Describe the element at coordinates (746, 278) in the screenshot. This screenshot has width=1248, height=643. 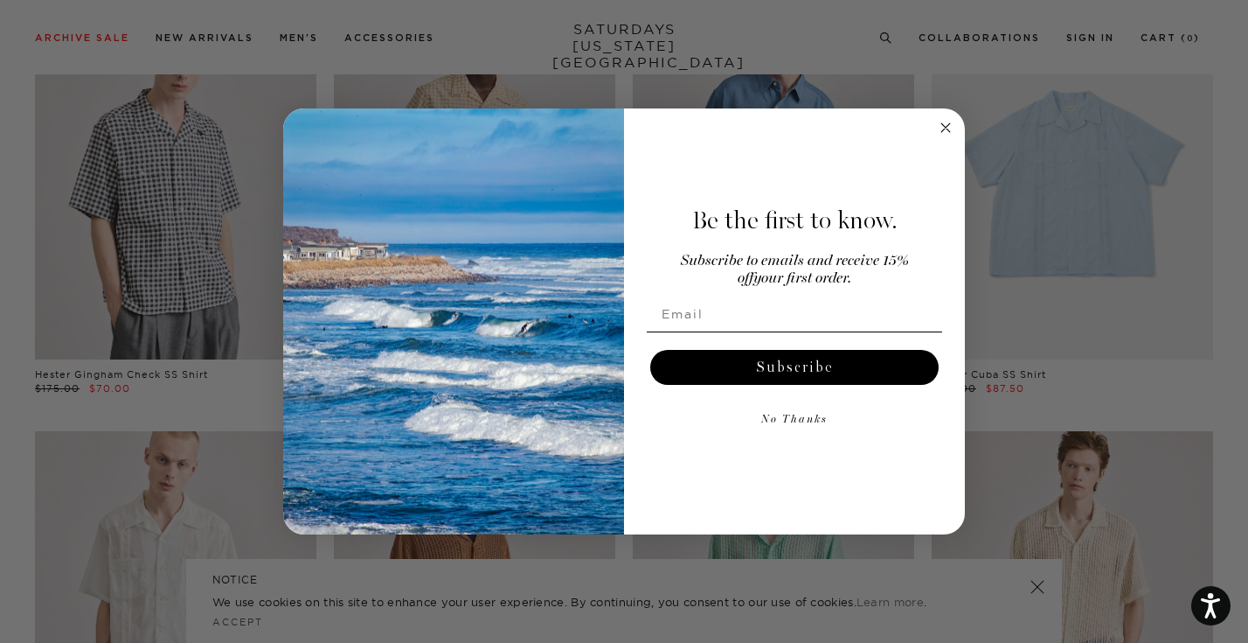
I see `span: off` at that location.